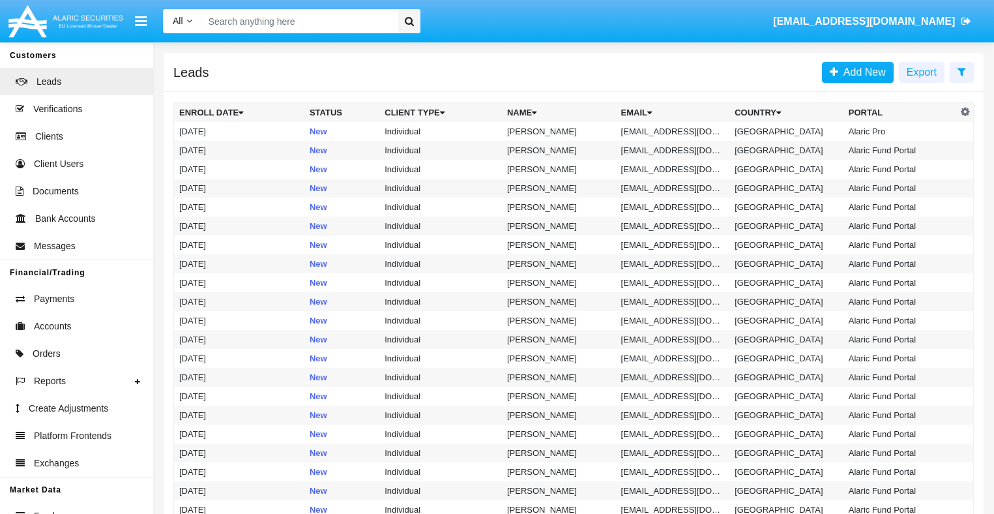  Describe the element at coordinates (922, 72) in the screenshot. I see `span: Export` at that location.